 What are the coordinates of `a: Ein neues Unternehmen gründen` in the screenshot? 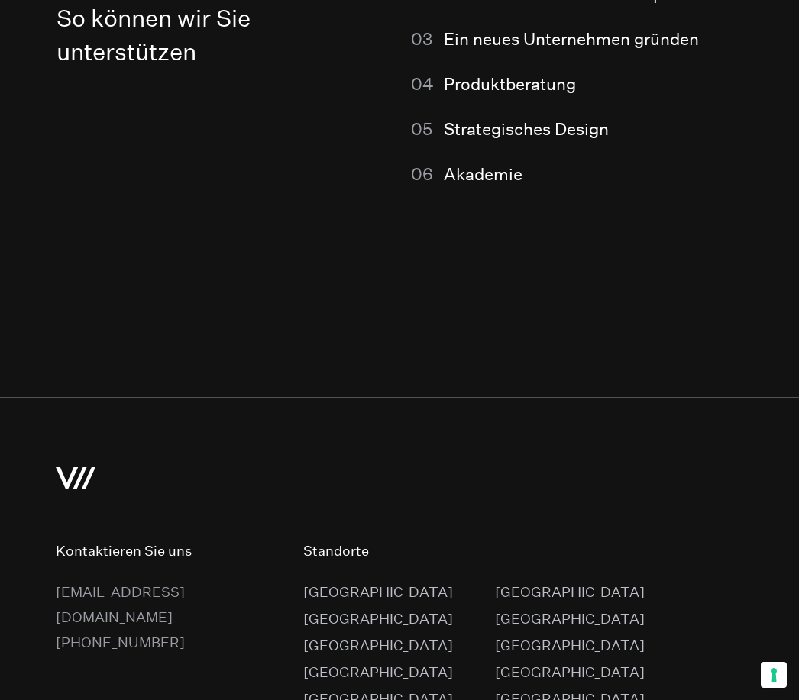 It's located at (571, 40).